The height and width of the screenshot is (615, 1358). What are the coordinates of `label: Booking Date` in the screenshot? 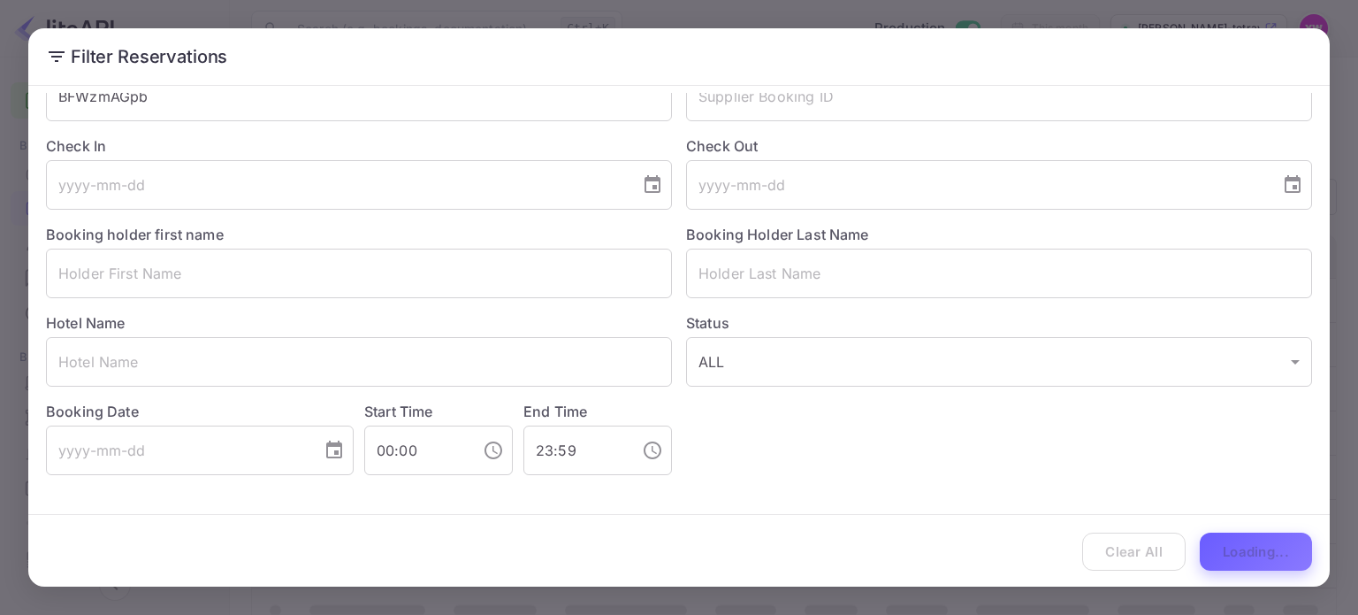 It's located at (200, 411).